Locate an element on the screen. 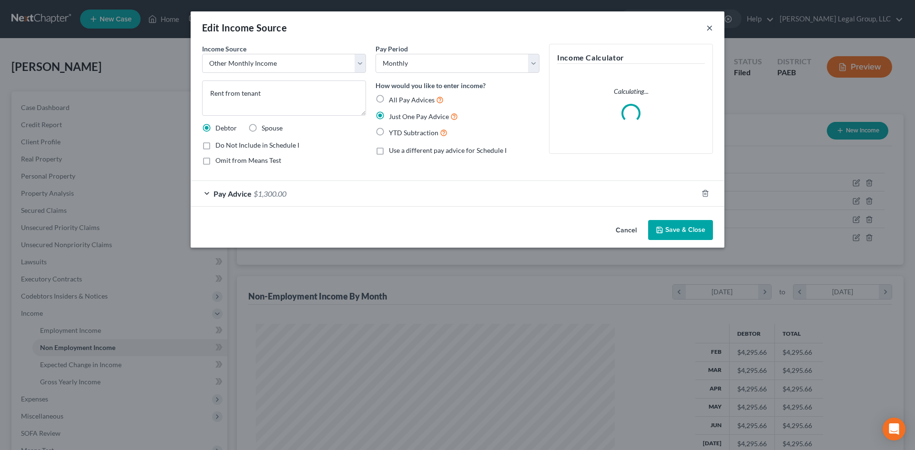  span: Omit from Means Test is located at coordinates (248, 160).